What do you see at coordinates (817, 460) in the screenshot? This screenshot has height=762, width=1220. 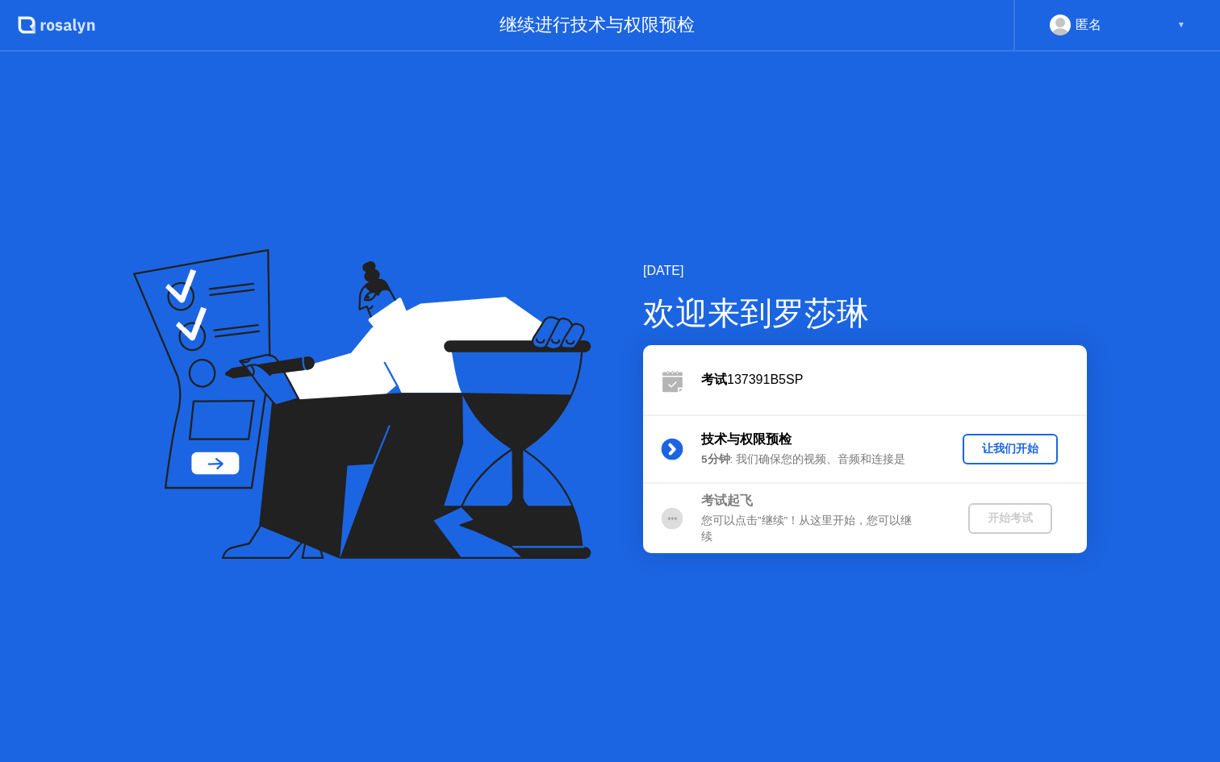 I see `div: : 我们确保您的视频、音频和连接是` at bounding box center [817, 460].